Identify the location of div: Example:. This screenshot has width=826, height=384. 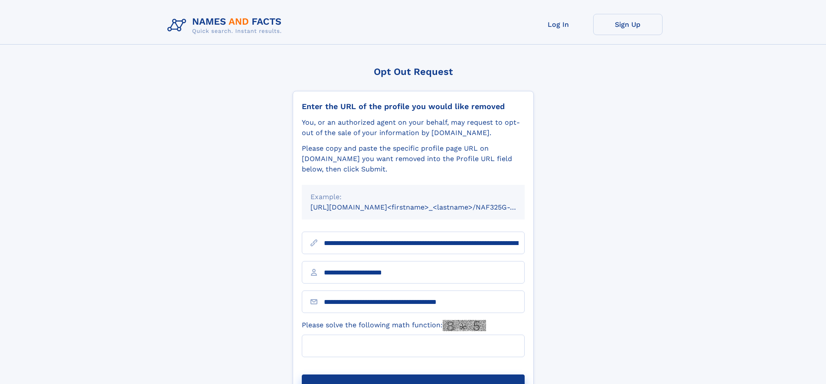
(413, 197).